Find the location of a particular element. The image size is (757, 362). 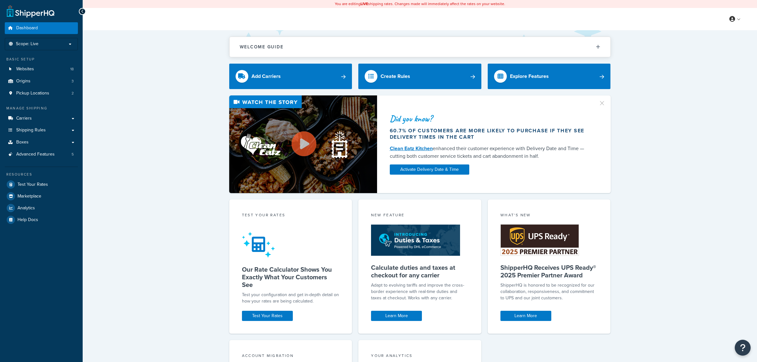

li: Origins is located at coordinates (41, 81).